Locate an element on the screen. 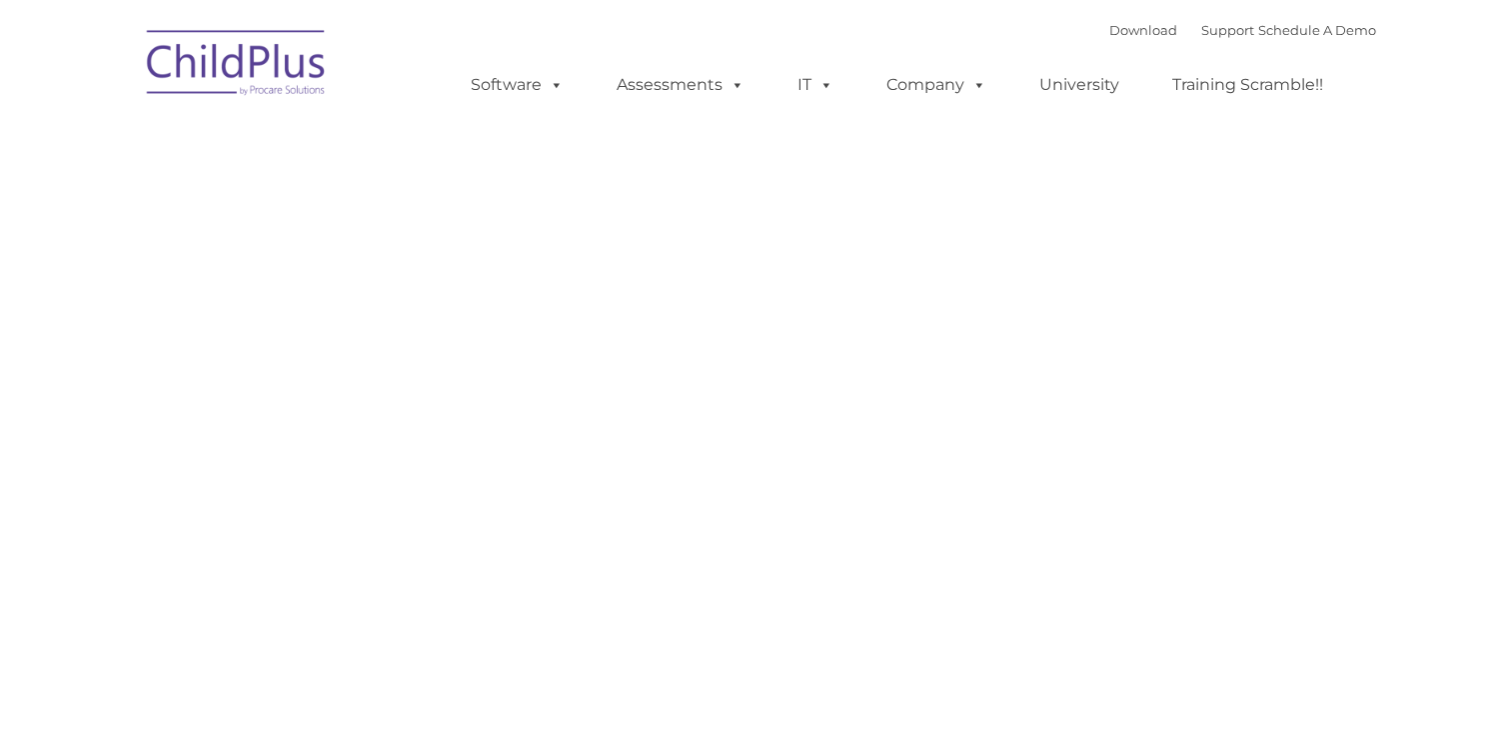 This screenshot has height=738, width=1512. a: Training Scramble!! is located at coordinates (1247, 85).